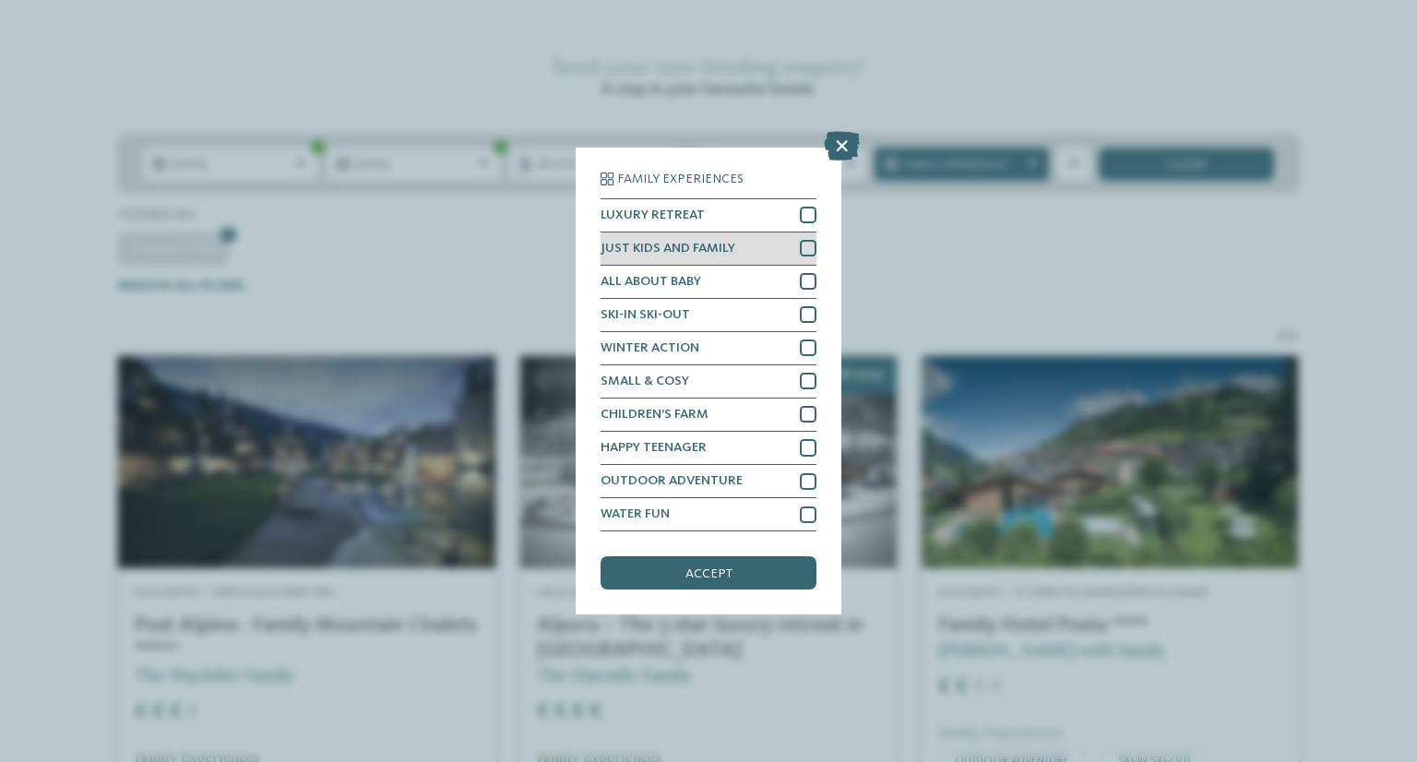 The width and height of the screenshot is (1417, 762). What do you see at coordinates (708, 574) in the screenshot?
I see `span: accept` at bounding box center [708, 574].